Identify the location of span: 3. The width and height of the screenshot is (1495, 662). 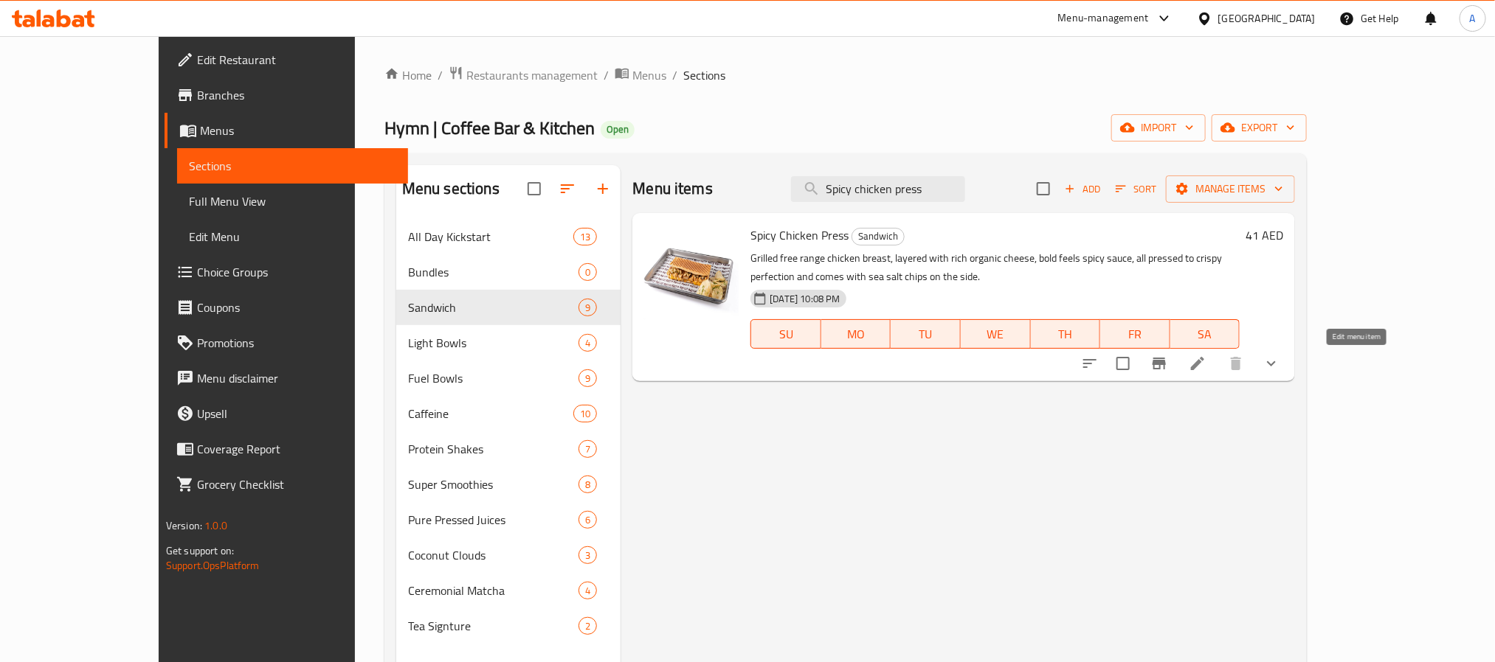
(587, 556).